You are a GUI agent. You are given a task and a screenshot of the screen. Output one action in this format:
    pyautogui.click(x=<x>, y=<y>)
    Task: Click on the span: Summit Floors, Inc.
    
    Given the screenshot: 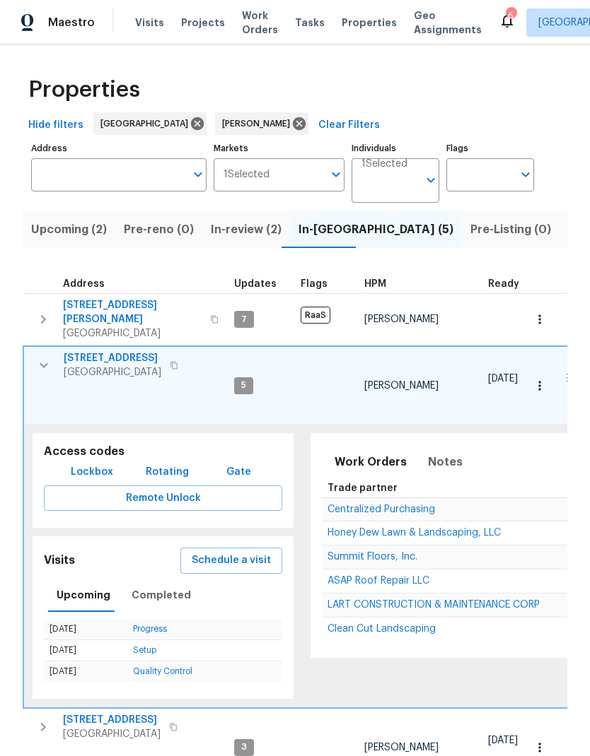 What is the action you would take?
    pyautogui.click(x=372, y=557)
    